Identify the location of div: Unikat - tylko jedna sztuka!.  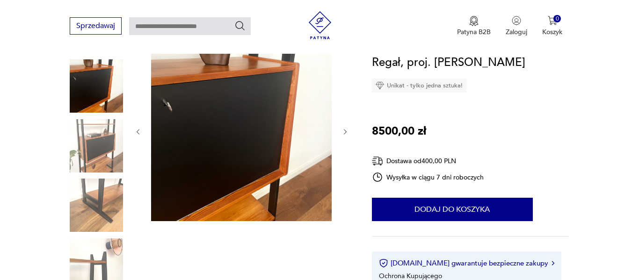
(419, 86).